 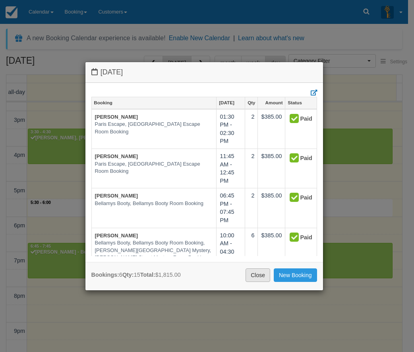 I want to click on strong: Total:, so click(x=148, y=274).